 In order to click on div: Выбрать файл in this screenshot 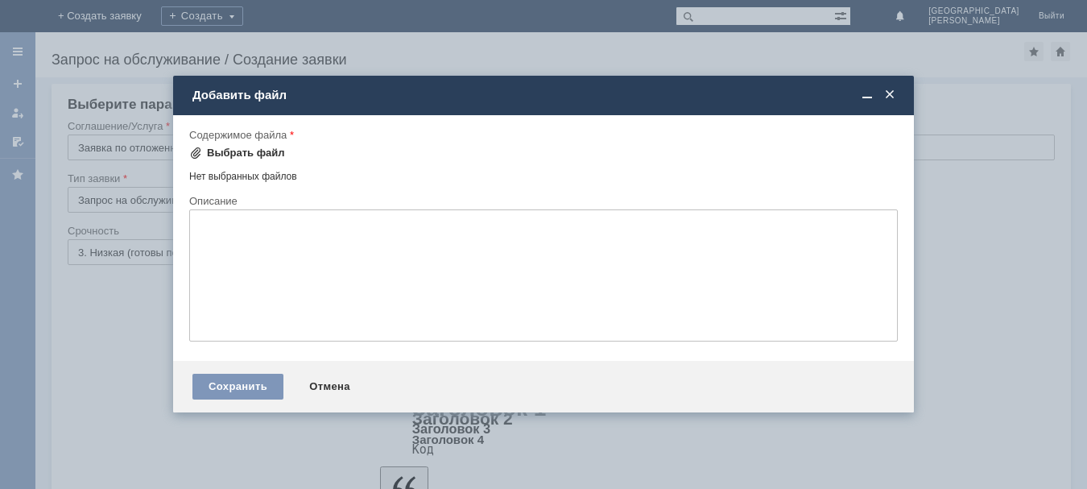, I will do `click(246, 153)`.